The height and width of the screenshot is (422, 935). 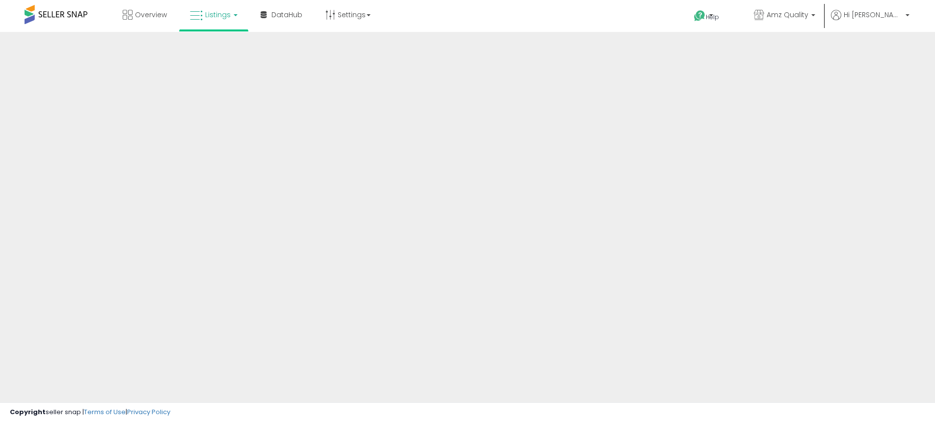 I want to click on a: Privacy Policy, so click(x=149, y=411).